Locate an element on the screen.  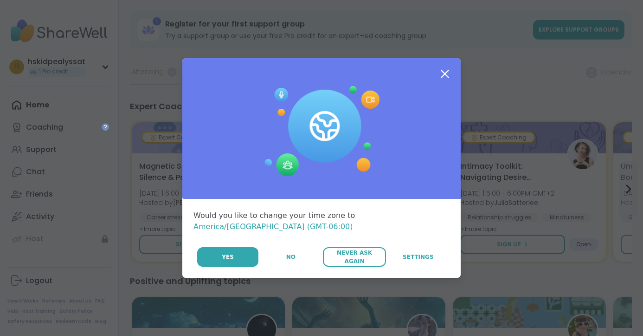
button: Yes is located at coordinates (228, 257).